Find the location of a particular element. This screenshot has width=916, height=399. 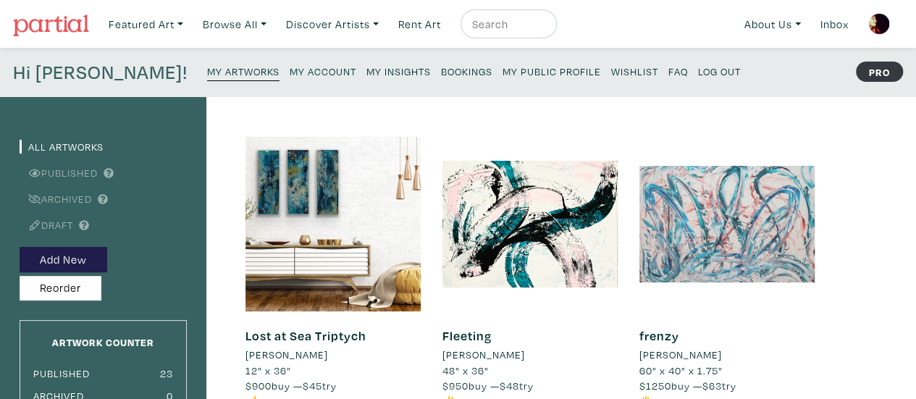

span: $45 is located at coordinates (312, 385).